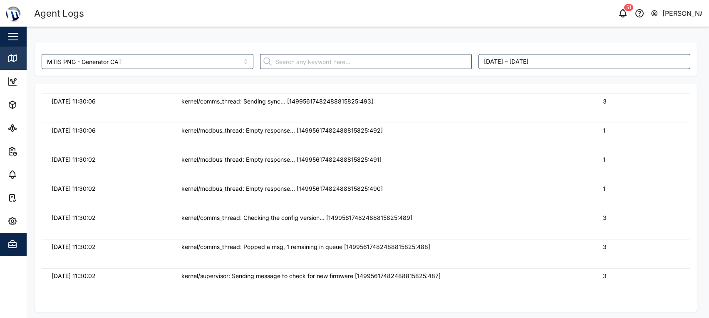  I want to click on div: 51, so click(629, 7).